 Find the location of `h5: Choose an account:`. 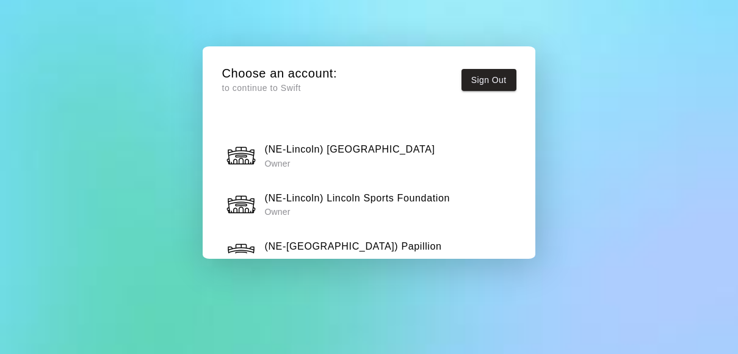

h5: Choose an account: is located at coordinates (279, 73).